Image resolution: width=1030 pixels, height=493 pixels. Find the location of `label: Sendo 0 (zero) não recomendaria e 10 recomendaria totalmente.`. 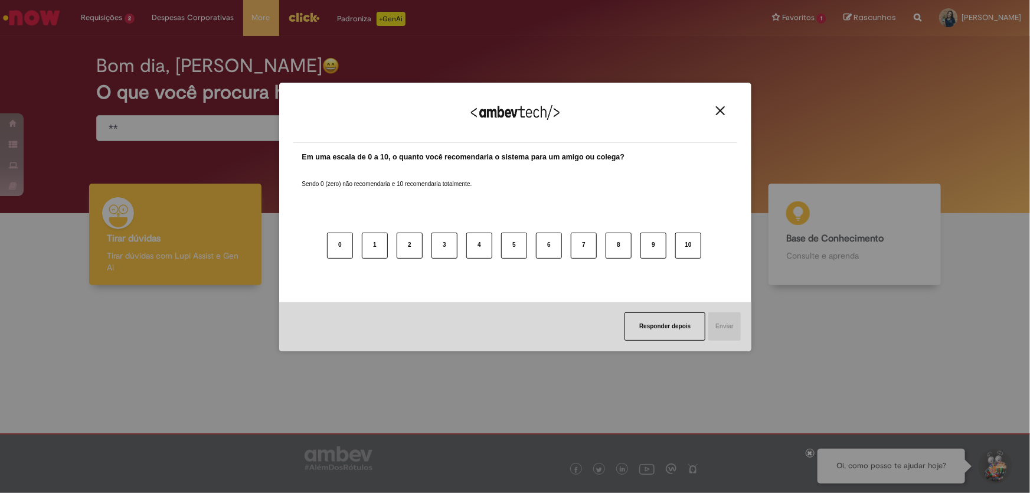

label: Sendo 0 (zero) não recomendaria e 10 recomendaria totalmente. is located at coordinates (387, 177).